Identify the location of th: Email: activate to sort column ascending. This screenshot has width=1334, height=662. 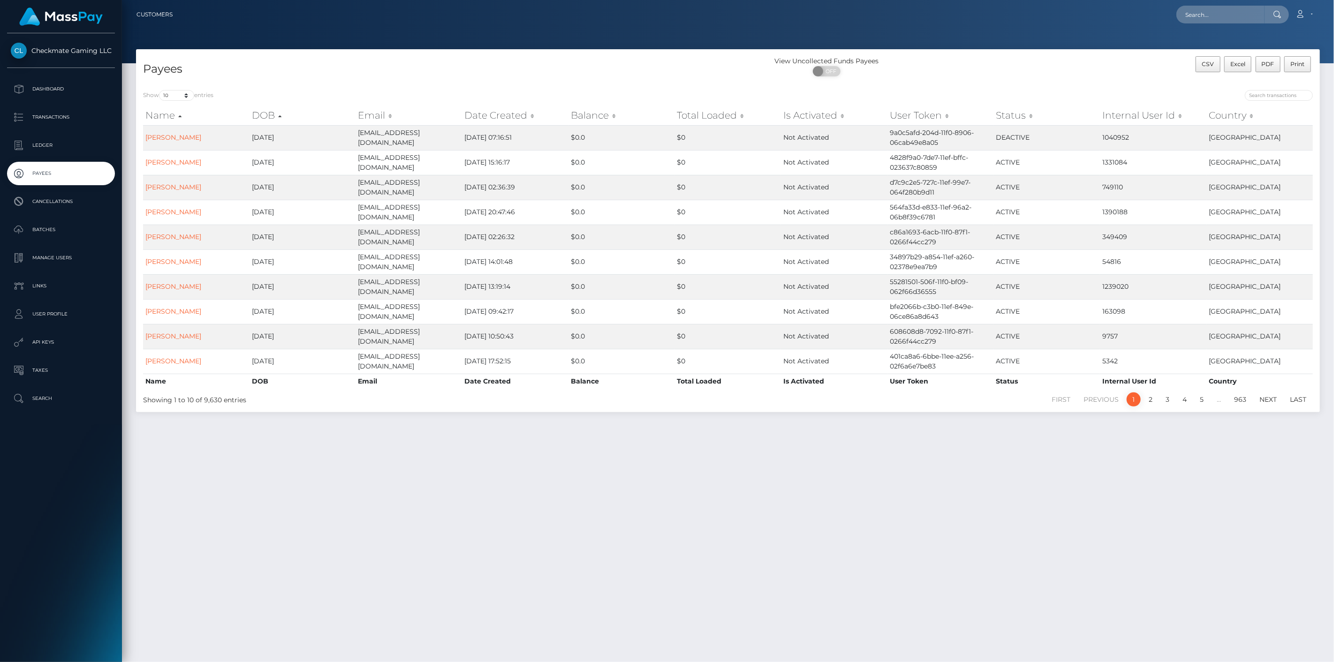
(409, 115).